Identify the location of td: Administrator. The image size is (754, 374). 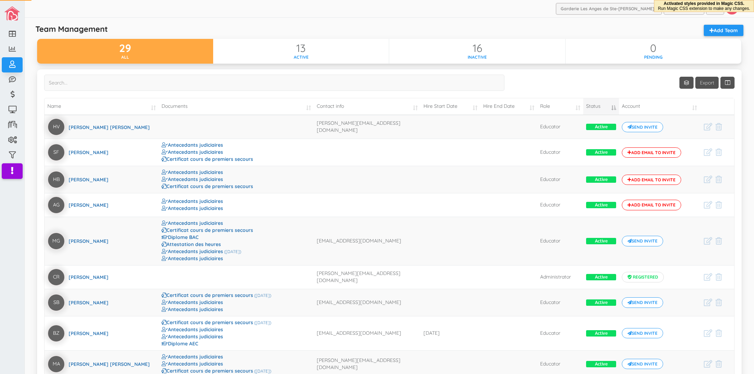
(560, 277).